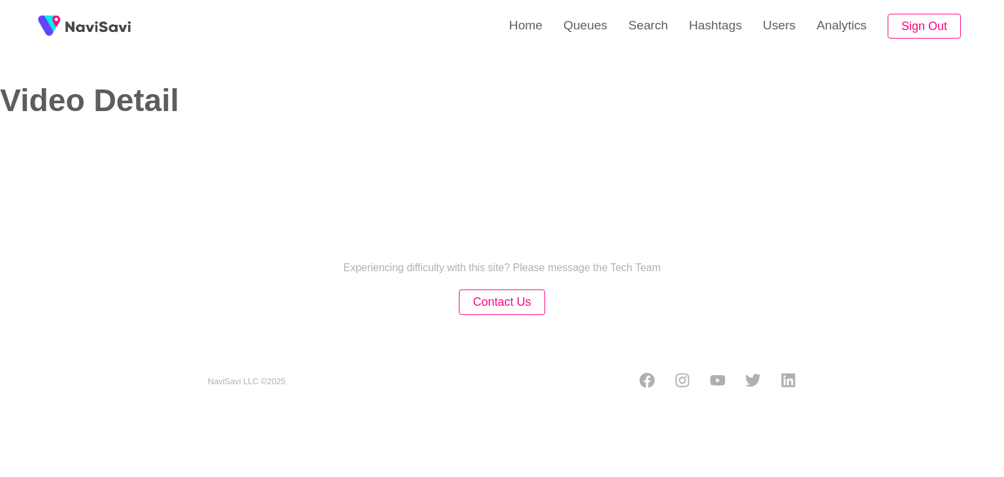 Image resolution: width=1004 pixels, height=477 pixels. I want to click on button: Contact Us, so click(501, 302).